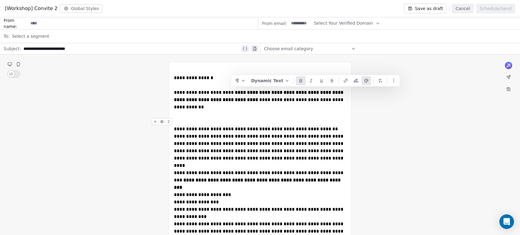  What do you see at coordinates (31, 9) in the screenshot?
I see `span: [Workshop] Convite 2` at bounding box center [31, 9].